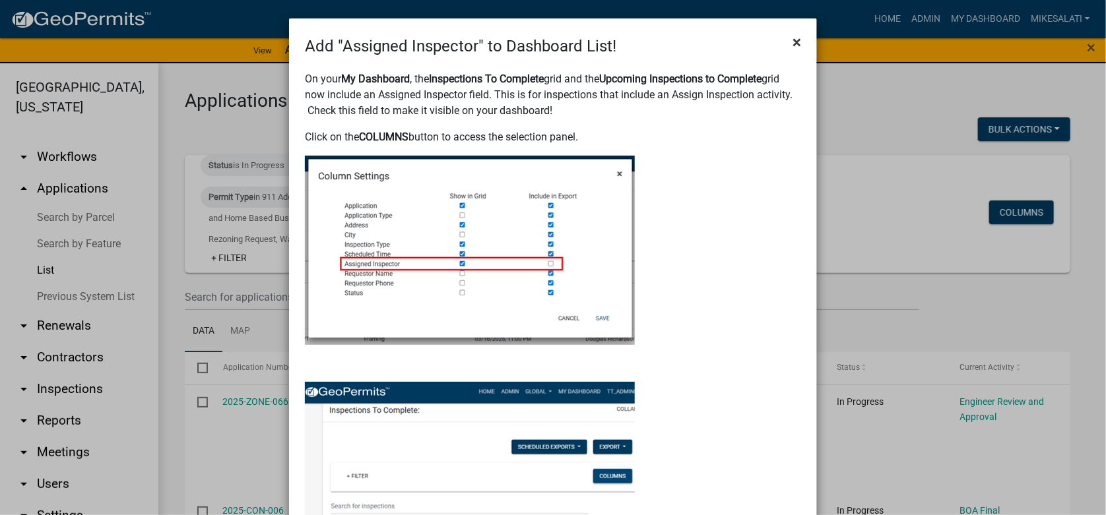  What do you see at coordinates (486, 79) in the screenshot?
I see `strong: Inspections To Complete` at bounding box center [486, 79].